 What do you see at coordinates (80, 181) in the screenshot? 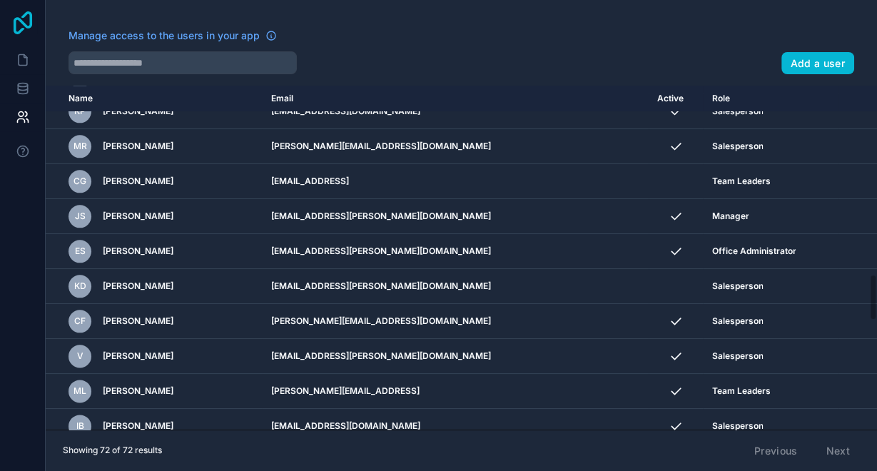
I see `span: CG` at bounding box center [80, 181].